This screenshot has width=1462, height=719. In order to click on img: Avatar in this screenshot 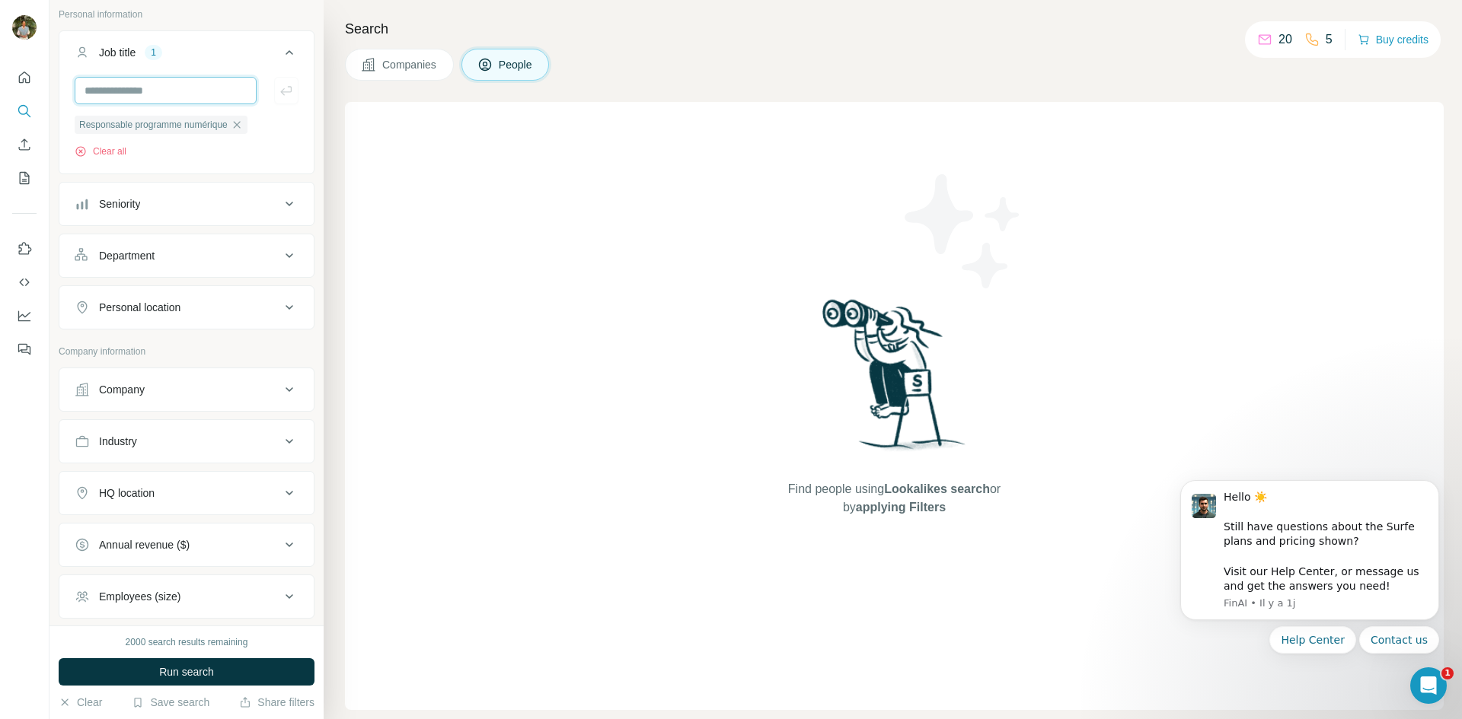, I will do `click(24, 27)`.